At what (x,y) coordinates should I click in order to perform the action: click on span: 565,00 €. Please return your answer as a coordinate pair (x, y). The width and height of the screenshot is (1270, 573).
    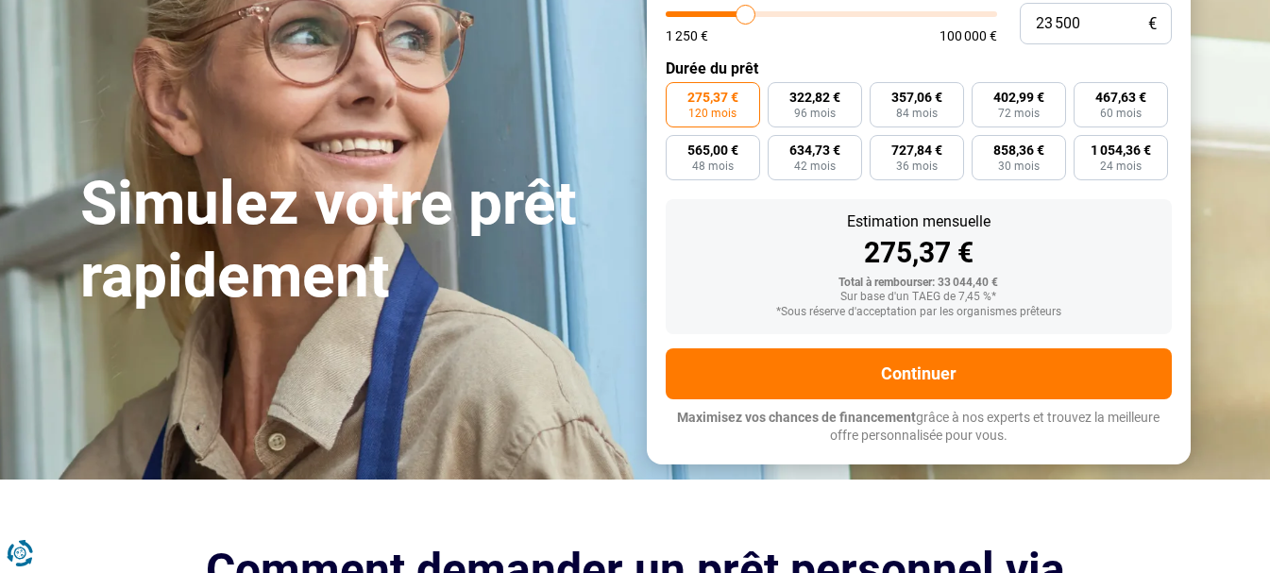
    Looking at the image, I should click on (713, 150).